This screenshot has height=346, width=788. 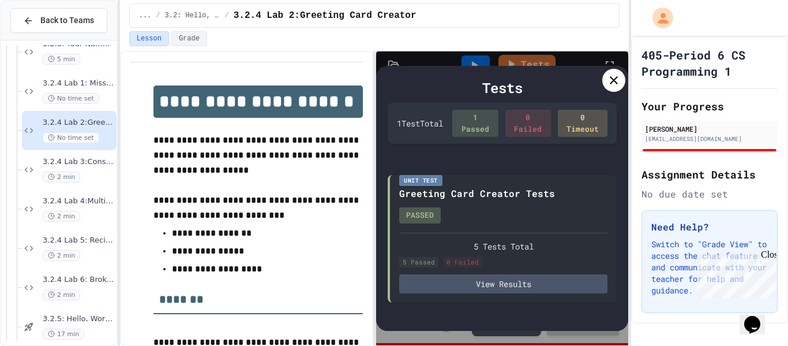 What do you see at coordinates (78, 240) in the screenshot?
I see `span: 3.2.4 Lab 5: Recipe Display System` at bounding box center [78, 240].